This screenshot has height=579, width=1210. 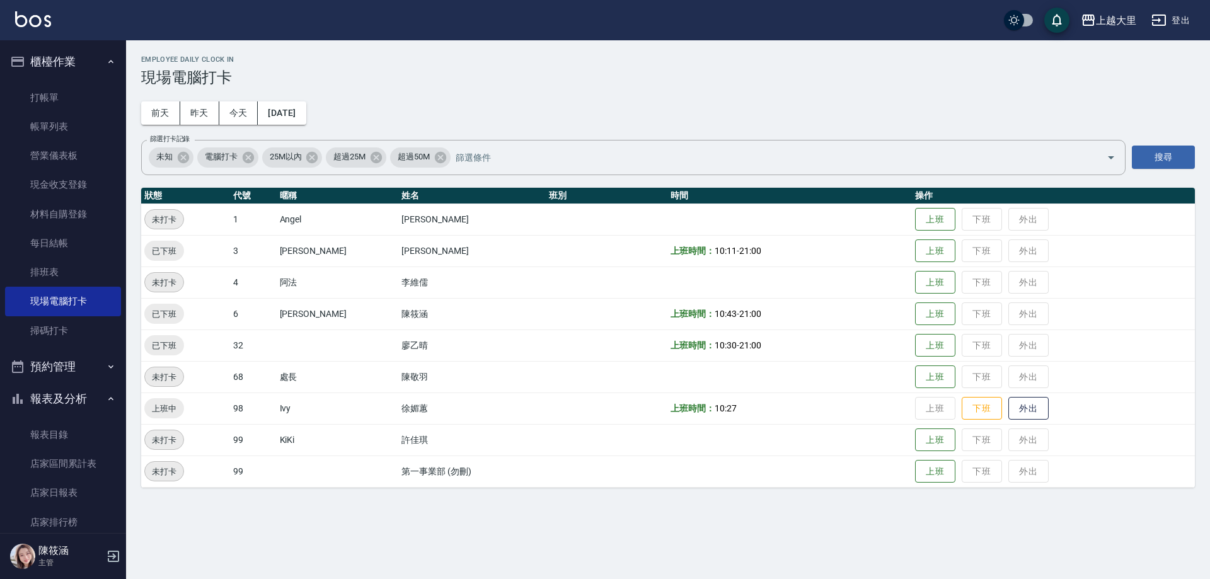 I want to click on div: 未知, so click(x=171, y=158).